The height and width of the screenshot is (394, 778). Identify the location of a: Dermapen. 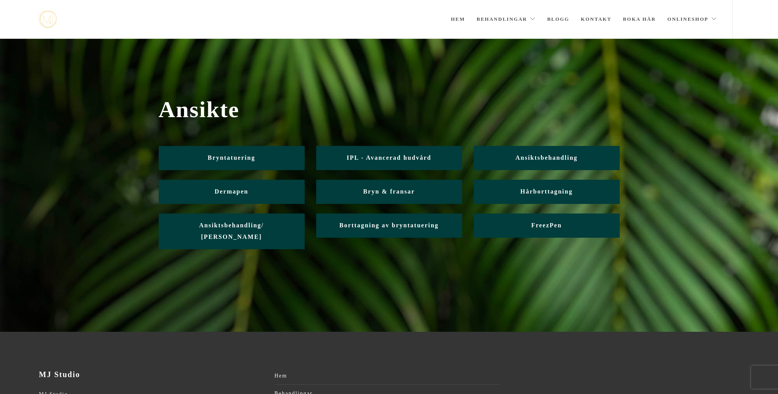
(232, 192).